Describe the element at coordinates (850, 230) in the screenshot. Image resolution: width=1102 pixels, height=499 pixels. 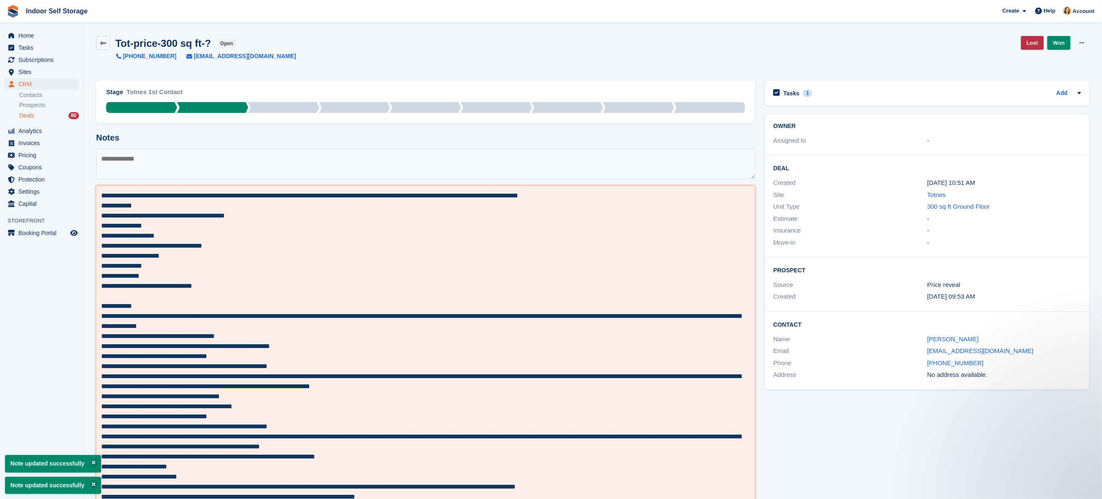
I see `div: Insurance` at that location.